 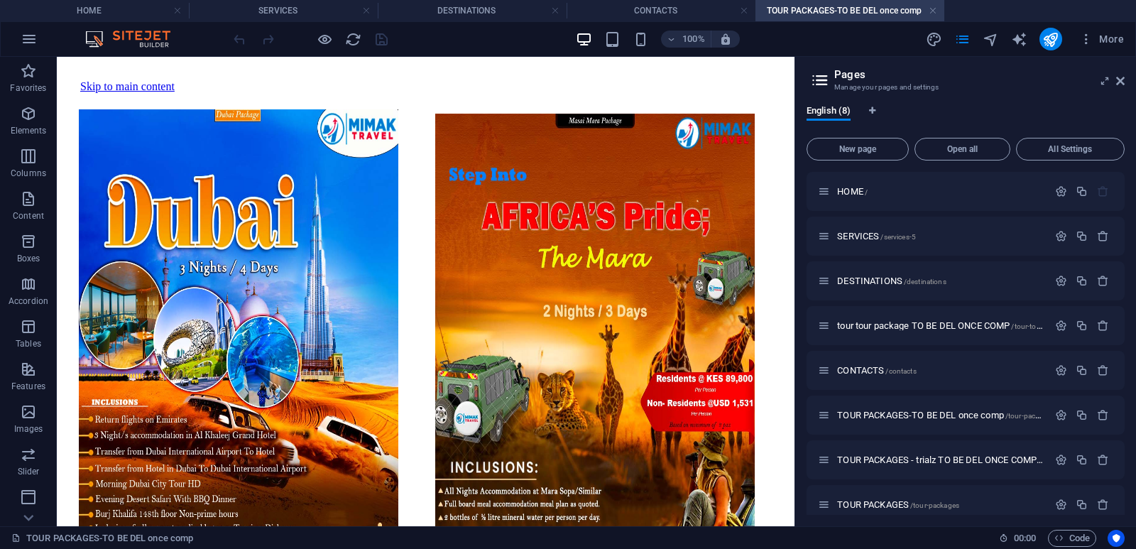 What do you see at coordinates (828, 112) in the screenshot?
I see `span: English (8)` at bounding box center [828, 112].